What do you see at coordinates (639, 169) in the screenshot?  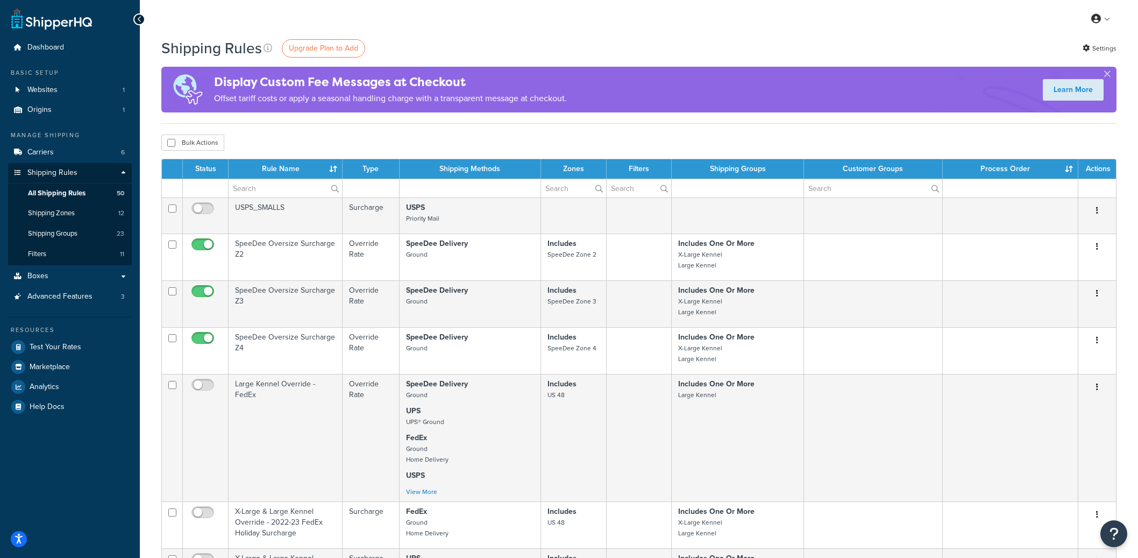 I see `th: Filters` at bounding box center [639, 169].